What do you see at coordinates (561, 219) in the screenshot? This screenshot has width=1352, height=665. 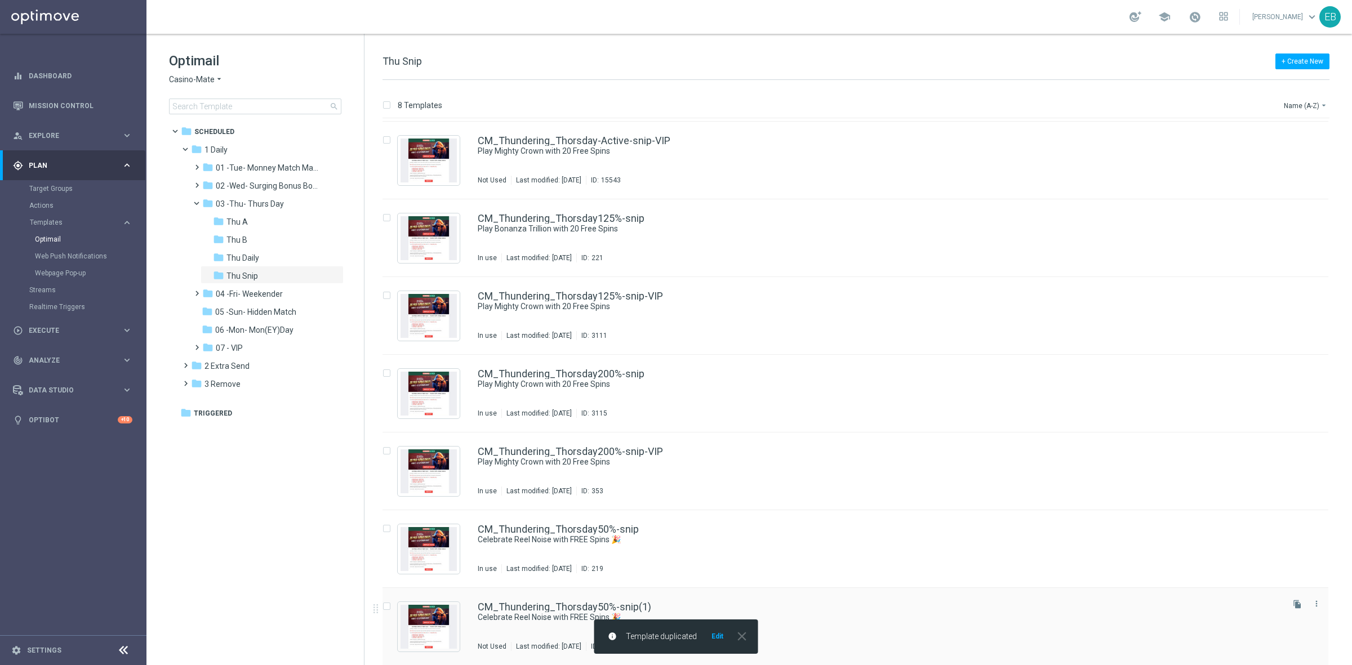 I see `a: CM_Thundering_Thorsday125%-snip` at bounding box center [561, 219].